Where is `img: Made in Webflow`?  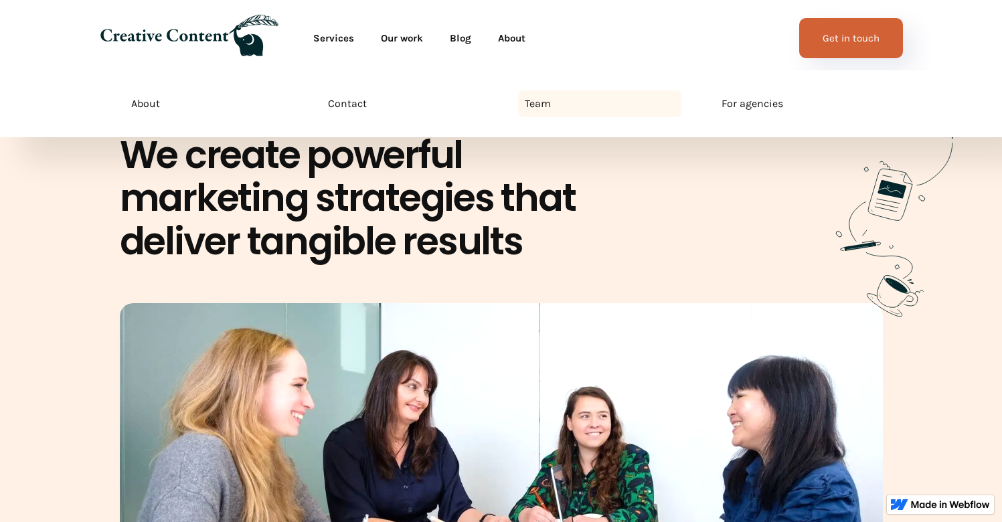
img: Made in Webflow is located at coordinates (950, 505).